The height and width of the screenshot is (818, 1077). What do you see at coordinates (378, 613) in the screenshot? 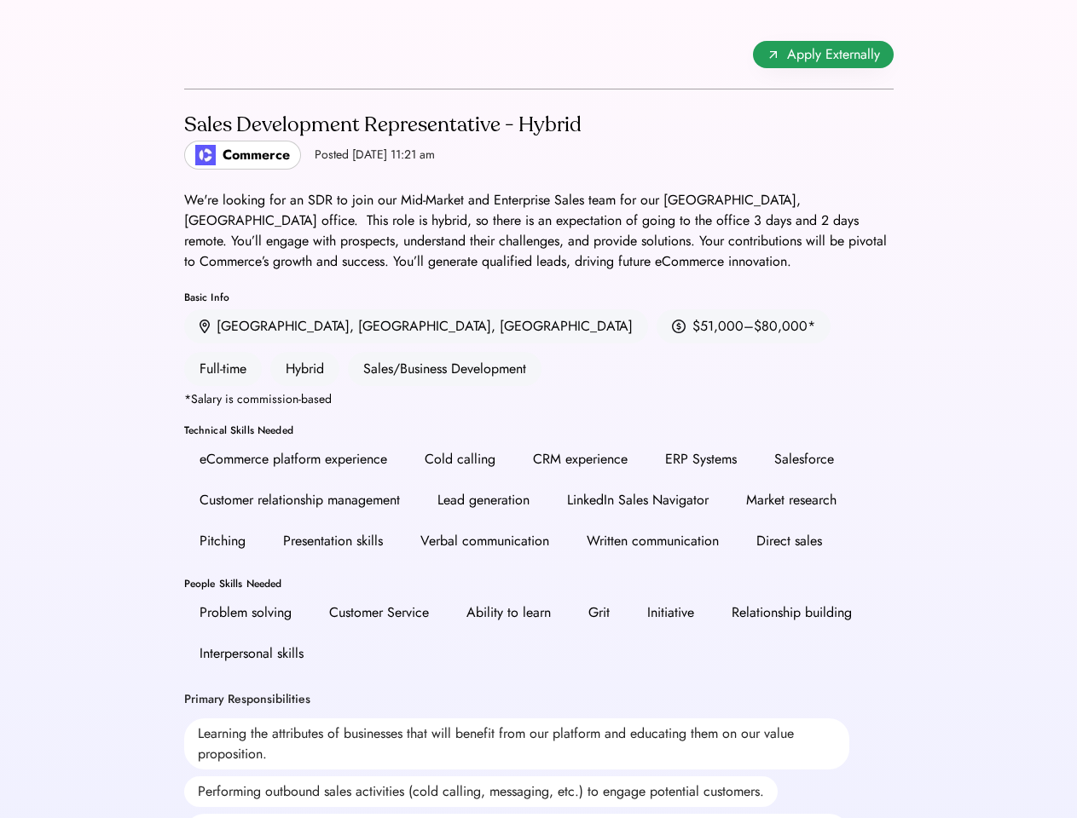
I see `div: Customer Service` at bounding box center [378, 613].